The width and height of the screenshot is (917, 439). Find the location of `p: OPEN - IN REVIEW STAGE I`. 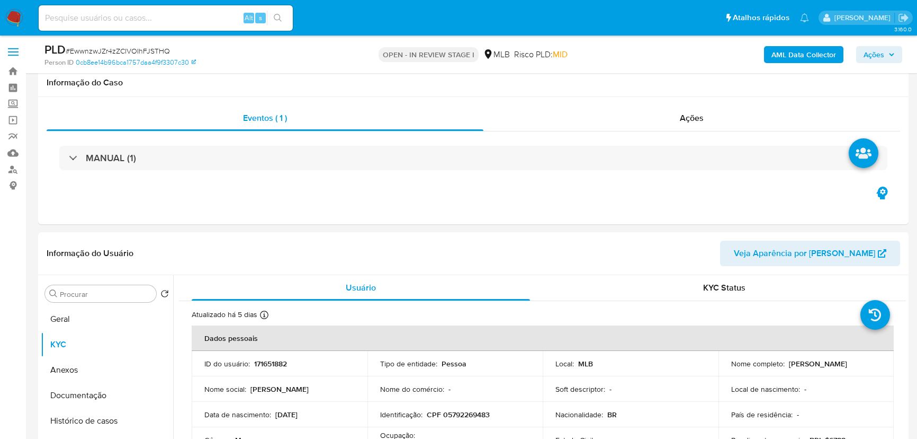

p: OPEN - IN REVIEW STAGE I is located at coordinates (428, 55).